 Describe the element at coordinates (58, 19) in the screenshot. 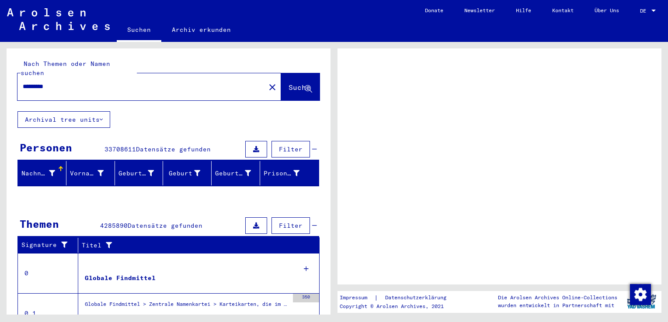

I see `img: Arolsen_neg.svg` at that location.